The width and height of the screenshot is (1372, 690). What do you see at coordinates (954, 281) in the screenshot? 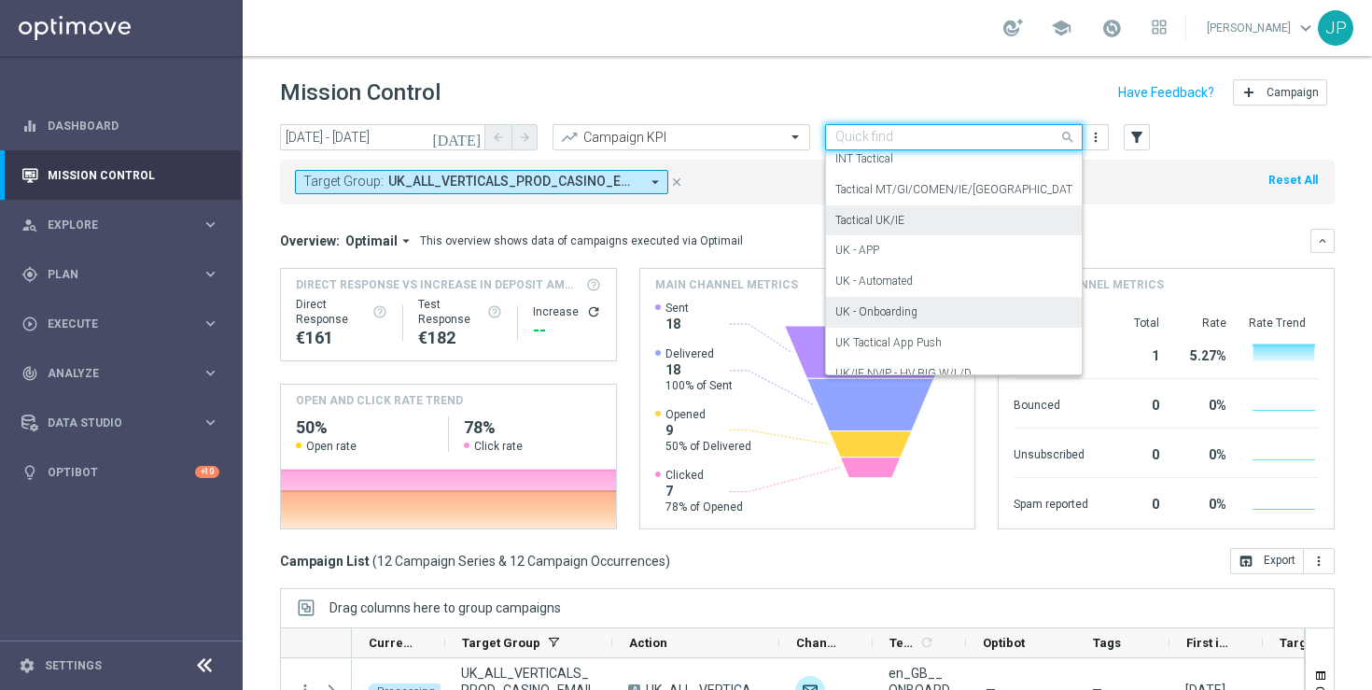
I see `div: UK - Automated` at bounding box center [954, 281].